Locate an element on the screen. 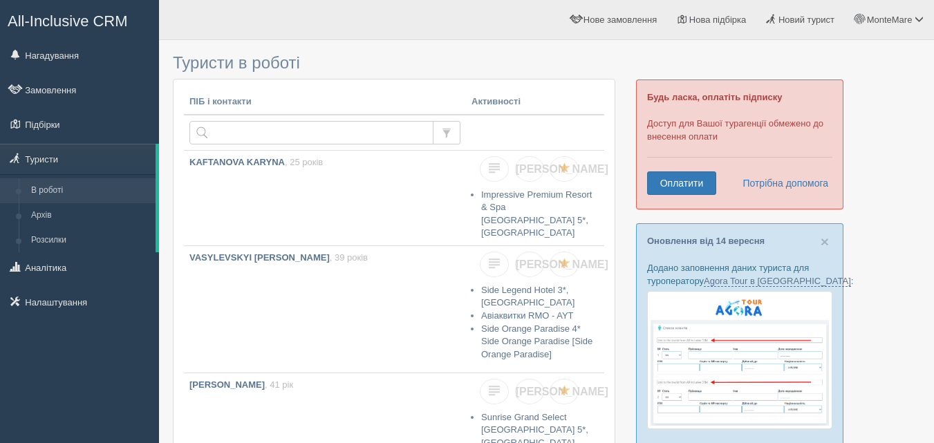  span: Новий турист is located at coordinates (806, 19).